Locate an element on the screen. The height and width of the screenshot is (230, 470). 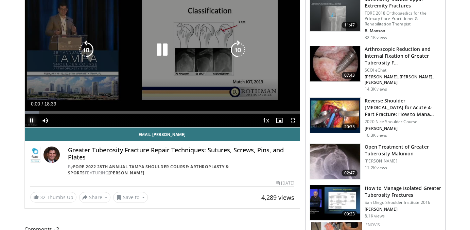
h3: How to Manage Isolated Greater Tuberosity Fractures is located at coordinates (403, 192).